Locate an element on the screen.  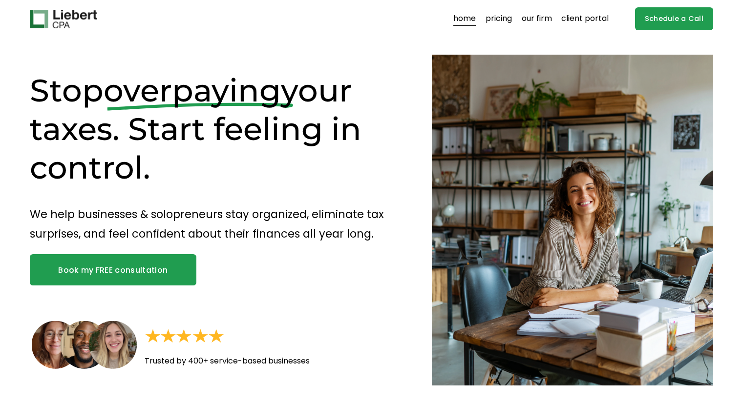
a: our firm is located at coordinates (537, 19).